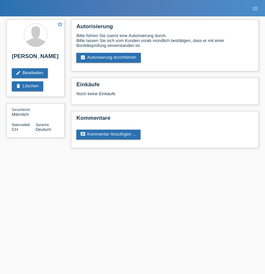 This screenshot has width=265, height=274. What do you see at coordinates (30, 73) in the screenshot?
I see `a: editBearbeiten` at bounding box center [30, 73].